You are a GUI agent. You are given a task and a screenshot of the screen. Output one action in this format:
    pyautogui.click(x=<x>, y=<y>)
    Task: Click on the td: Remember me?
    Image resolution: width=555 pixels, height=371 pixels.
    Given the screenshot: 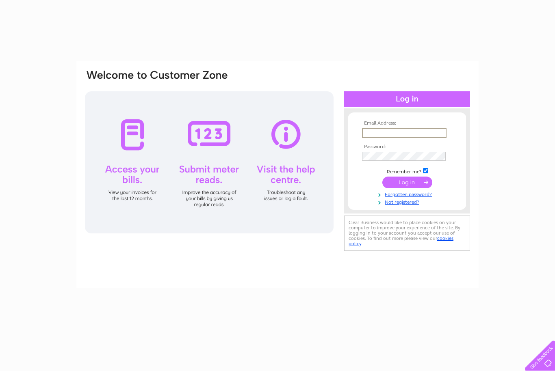 What is the action you would take?
    pyautogui.click(x=407, y=171)
    